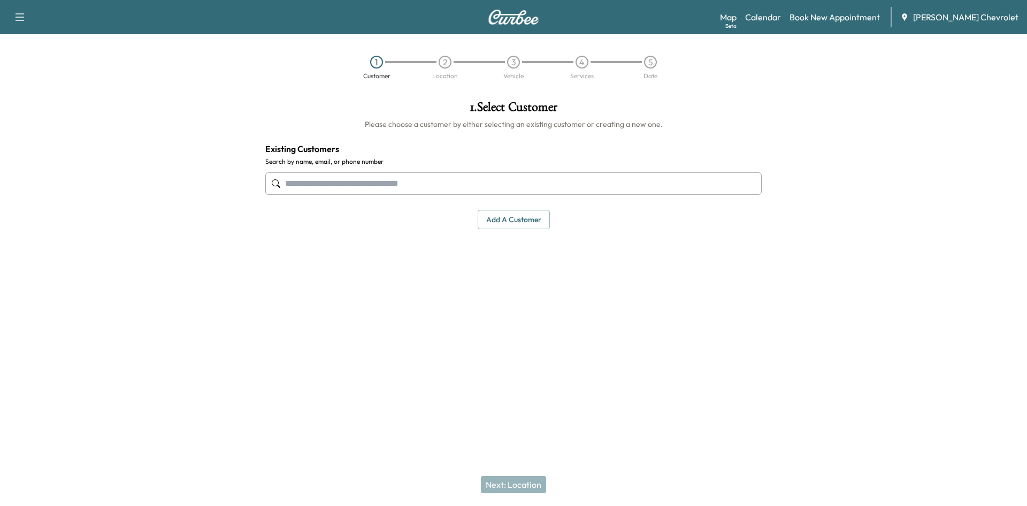 This screenshot has width=1027, height=506. I want to click on div: Services, so click(582, 76).